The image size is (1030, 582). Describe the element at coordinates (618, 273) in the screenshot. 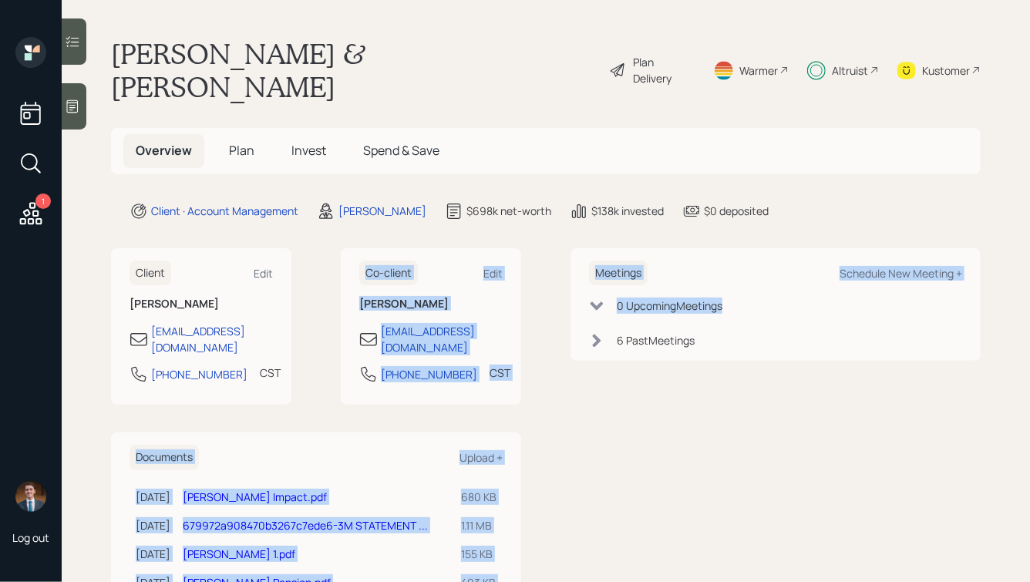

I see `h6: Meetings` at that location.